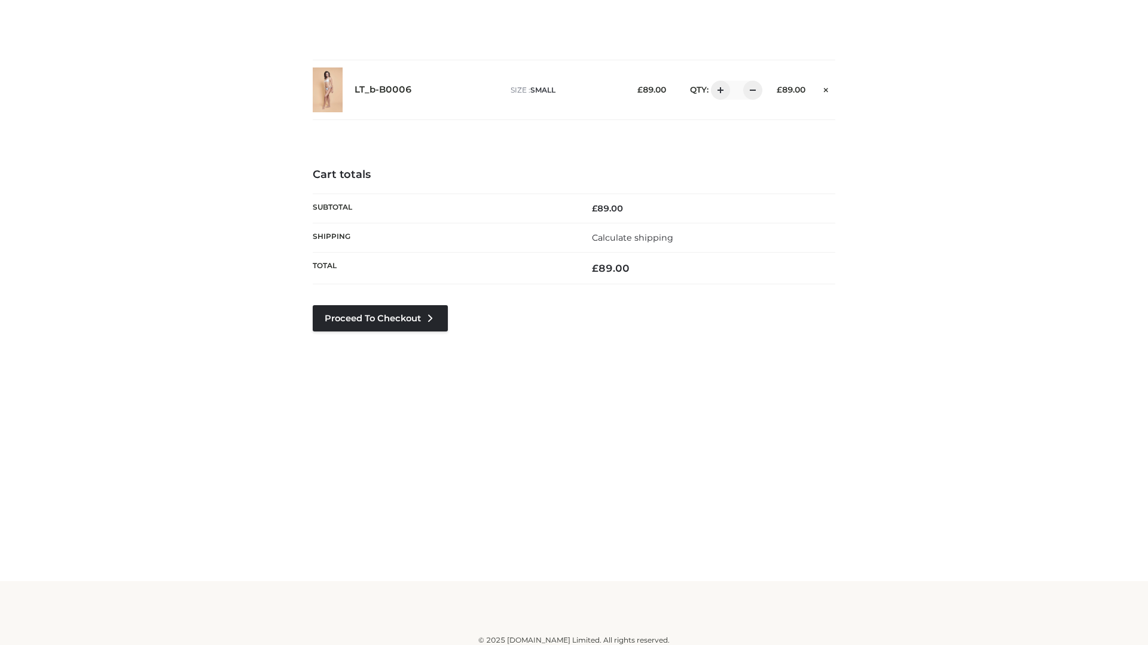  Describe the element at coordinates (443, 268) in the screenshot. I see `th: Total` at that location.